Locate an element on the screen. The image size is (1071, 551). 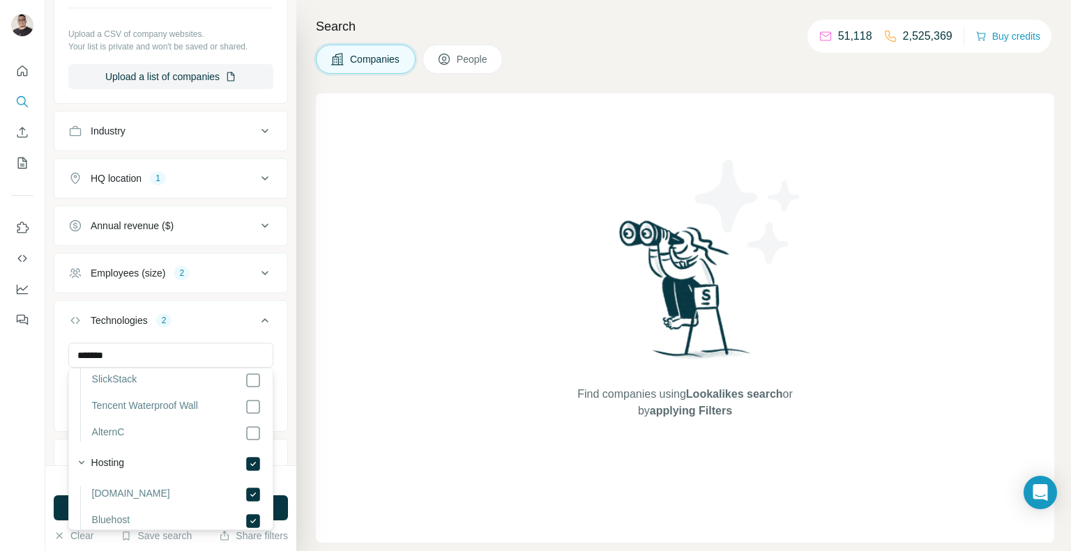
button: Enrich CSV is located at coordinates (22, 132).